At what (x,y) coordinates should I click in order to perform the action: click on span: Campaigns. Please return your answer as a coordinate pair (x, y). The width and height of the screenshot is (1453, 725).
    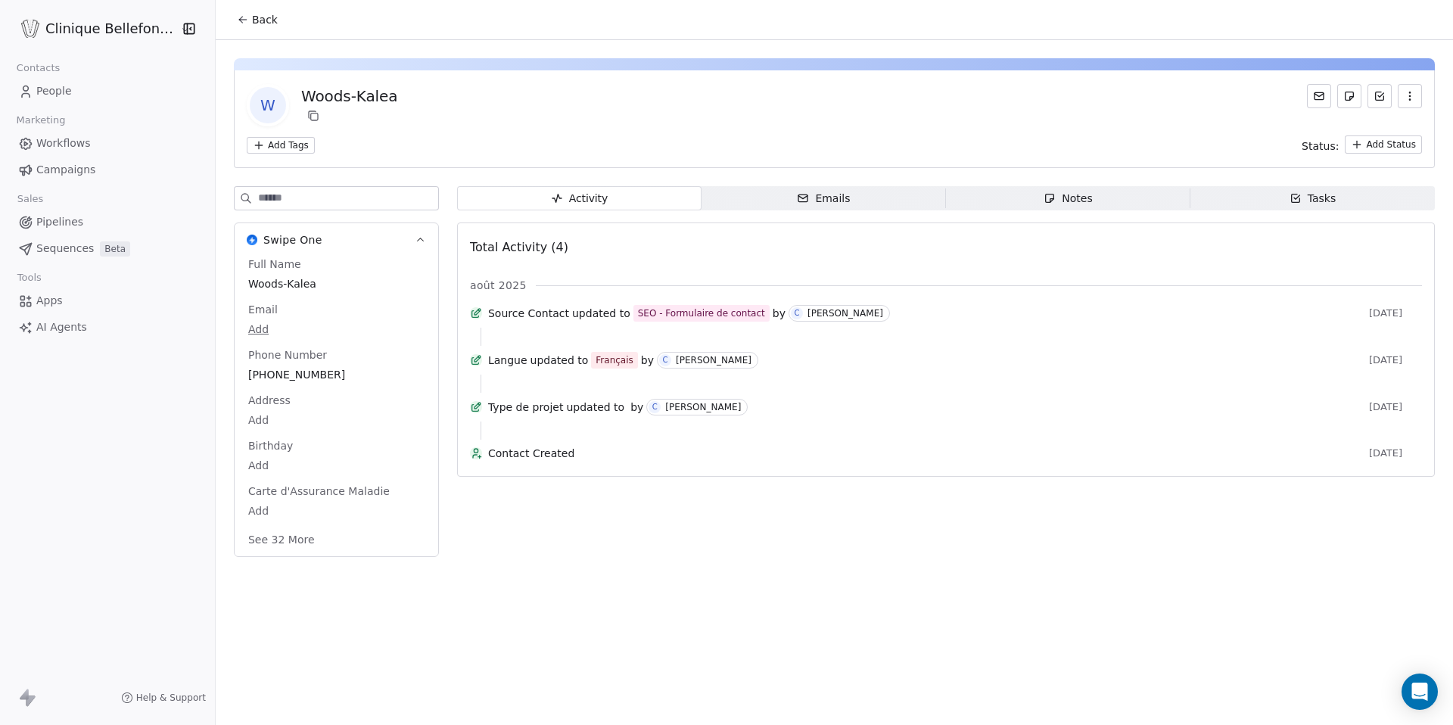
    Looking at the image, I should click on (66, 169).